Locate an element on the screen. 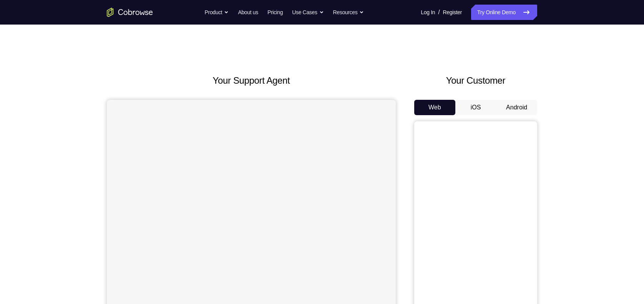  button: Product is located at coordinates (217, 12).